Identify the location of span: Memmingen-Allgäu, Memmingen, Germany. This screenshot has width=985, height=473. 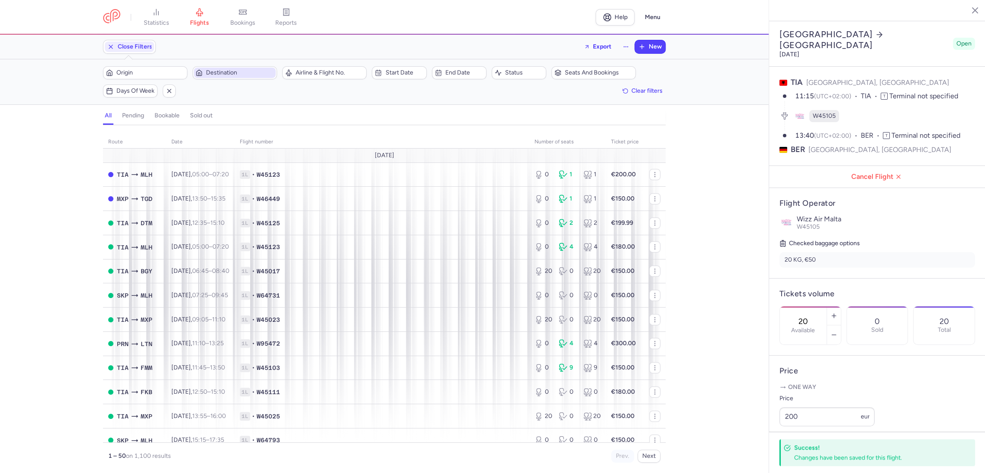
(146, 368).